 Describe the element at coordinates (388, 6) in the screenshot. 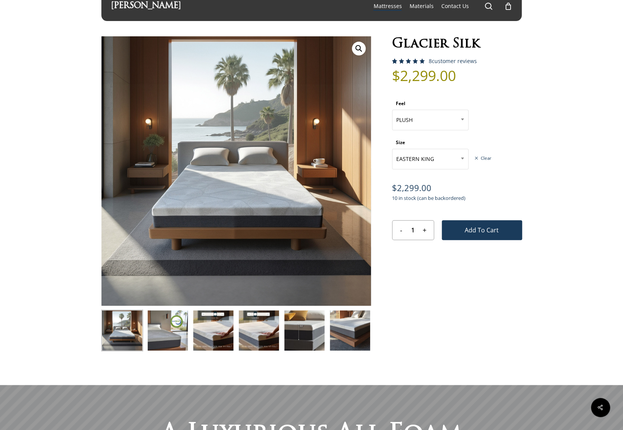

I see `a: Mattresses` at that location.